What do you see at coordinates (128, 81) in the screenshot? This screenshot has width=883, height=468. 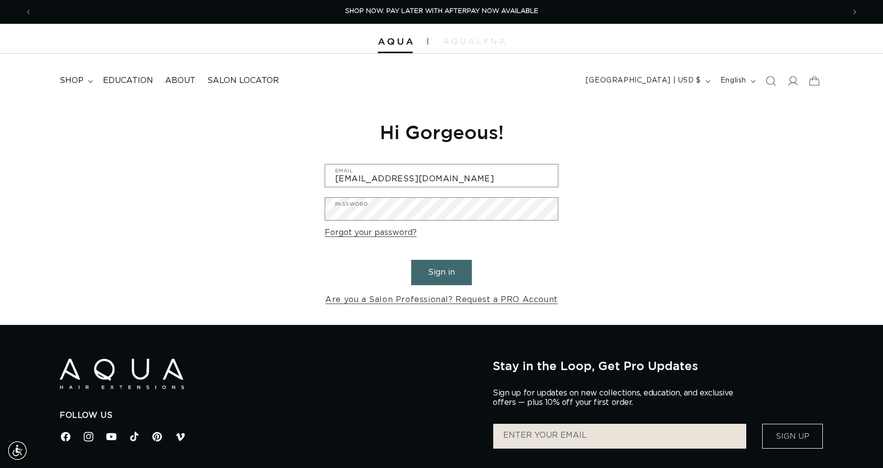 I see `span: Education` at bounding box center [128, 81].